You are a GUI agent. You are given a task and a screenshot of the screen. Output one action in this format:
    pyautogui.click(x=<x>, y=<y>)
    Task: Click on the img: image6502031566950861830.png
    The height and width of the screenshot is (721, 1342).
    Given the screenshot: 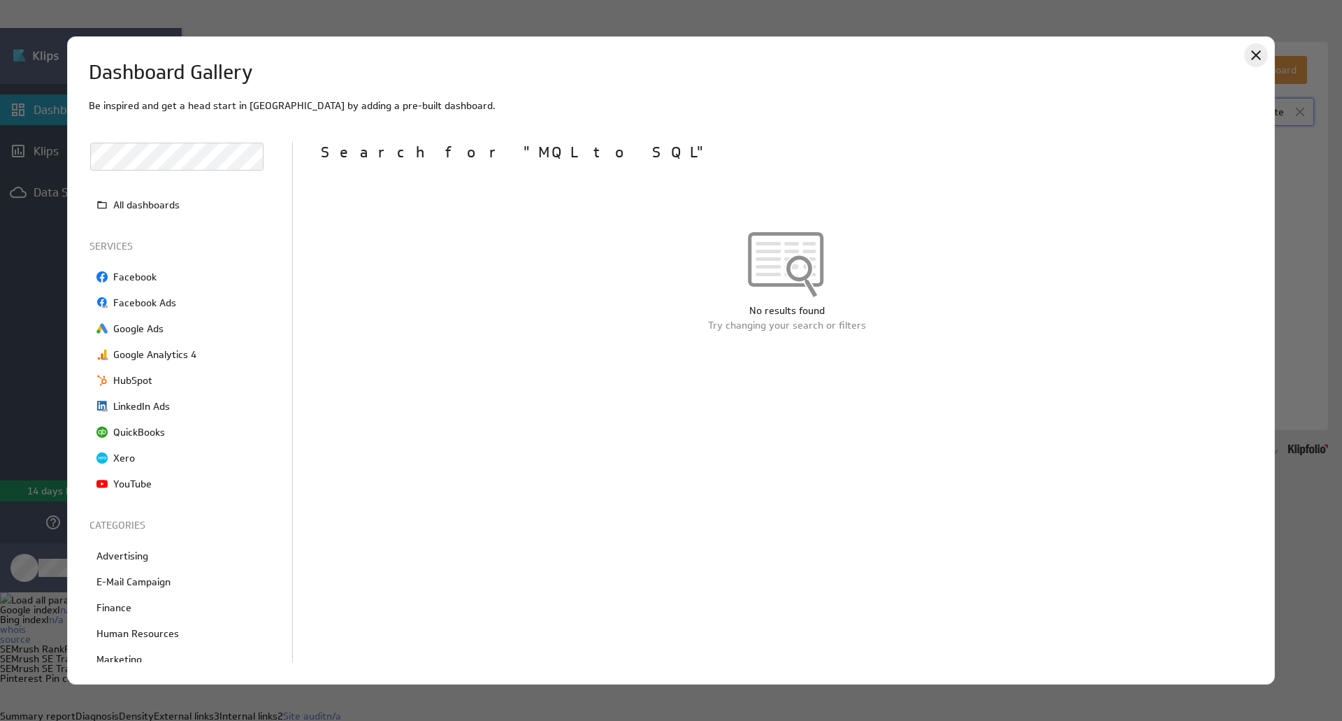 What is the action you would take?
    pyautogui.click(x=102, y=355)
    